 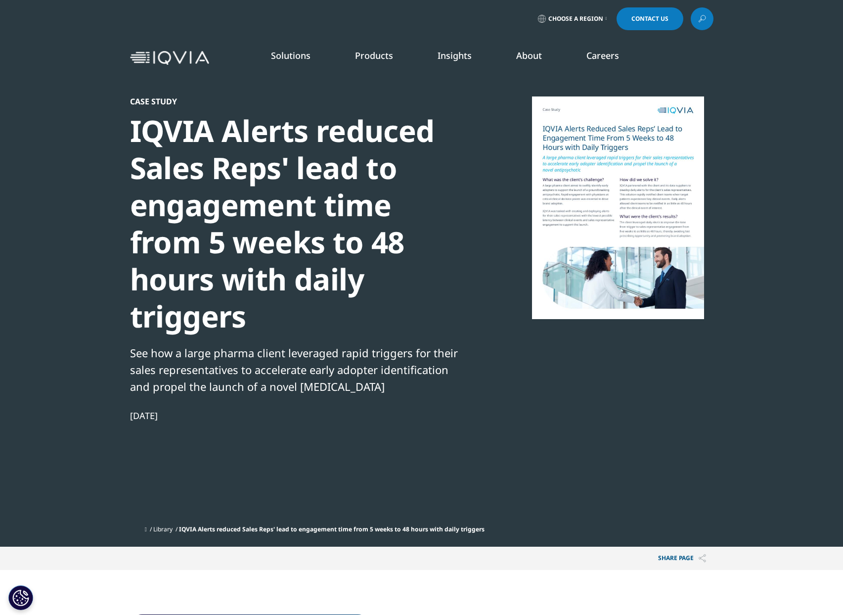 I want to click on button: Cookies Settings, so click(x=21, y=597).